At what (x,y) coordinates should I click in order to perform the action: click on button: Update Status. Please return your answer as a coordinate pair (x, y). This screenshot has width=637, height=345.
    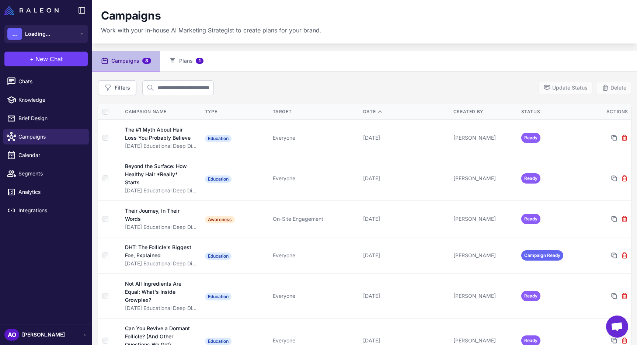
    Looking at the image, I should click on (566, 88).